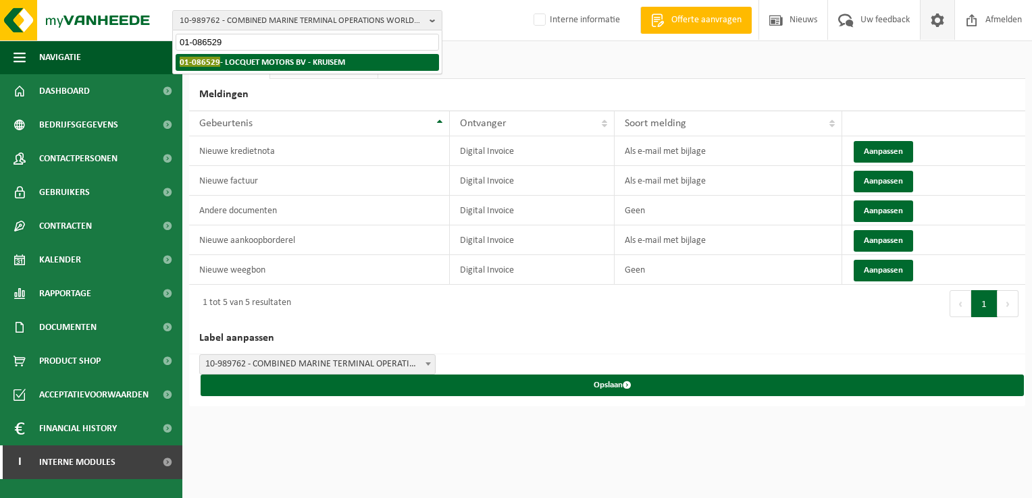  Describe the element at coordinates (226, 124) in the screenshot. I see `span: Gebeurtenis` at that location.